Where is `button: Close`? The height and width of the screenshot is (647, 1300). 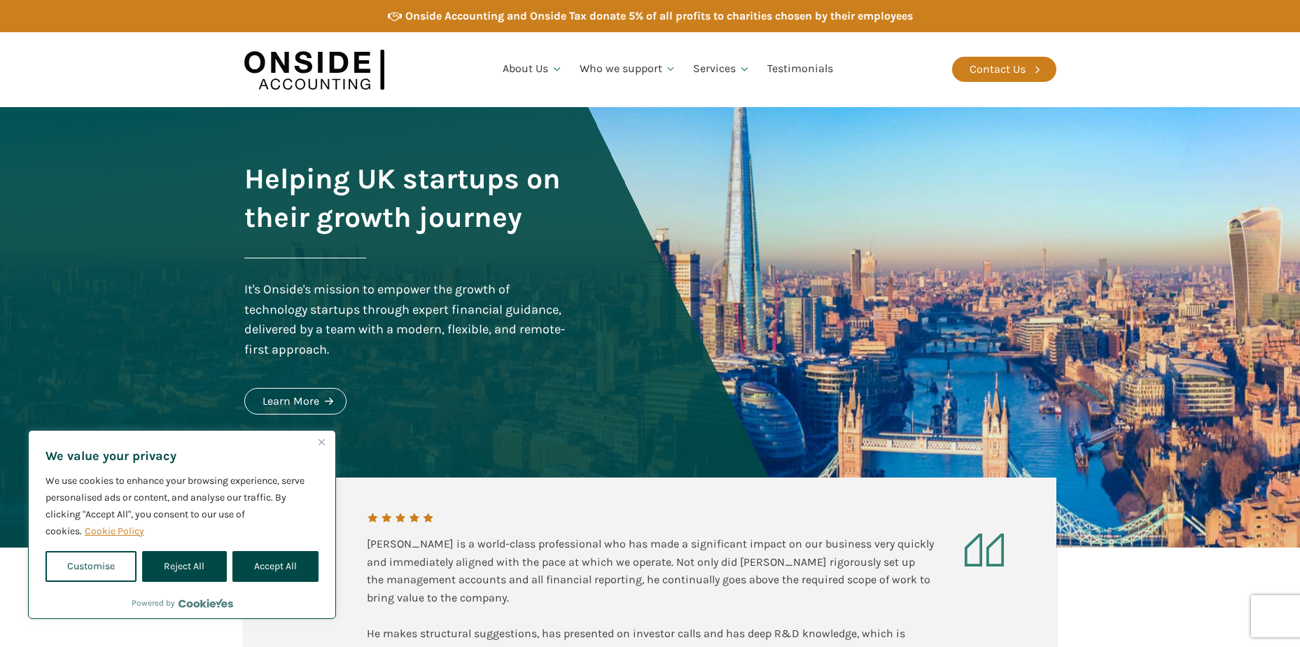 button: Close is located at coordinates (321, 442).